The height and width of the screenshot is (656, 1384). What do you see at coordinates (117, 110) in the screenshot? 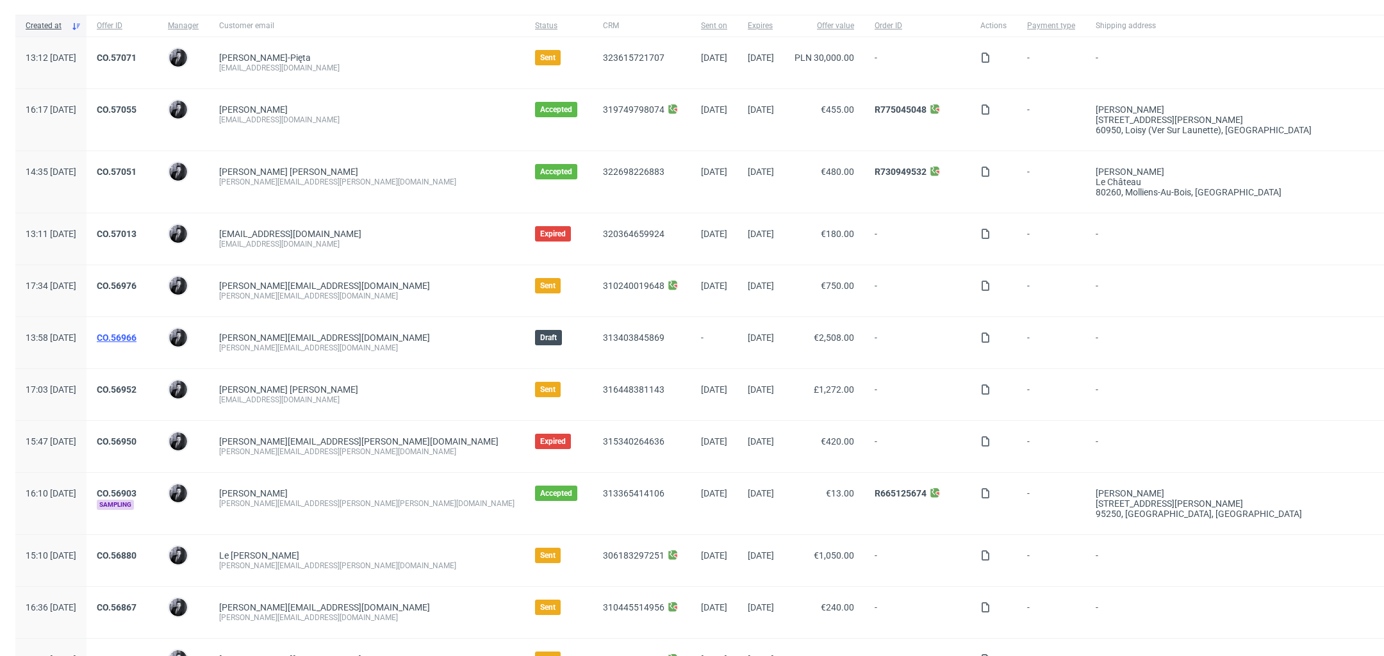
I see `a: CO.57055` at bounding box center [117, 110].